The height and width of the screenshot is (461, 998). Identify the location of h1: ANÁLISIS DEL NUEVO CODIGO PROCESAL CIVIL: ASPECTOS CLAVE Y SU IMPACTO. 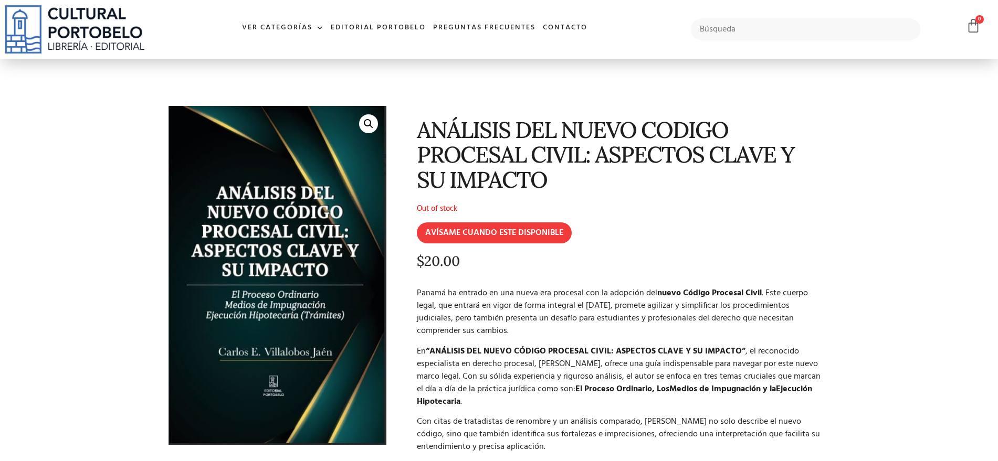
(622, 155).